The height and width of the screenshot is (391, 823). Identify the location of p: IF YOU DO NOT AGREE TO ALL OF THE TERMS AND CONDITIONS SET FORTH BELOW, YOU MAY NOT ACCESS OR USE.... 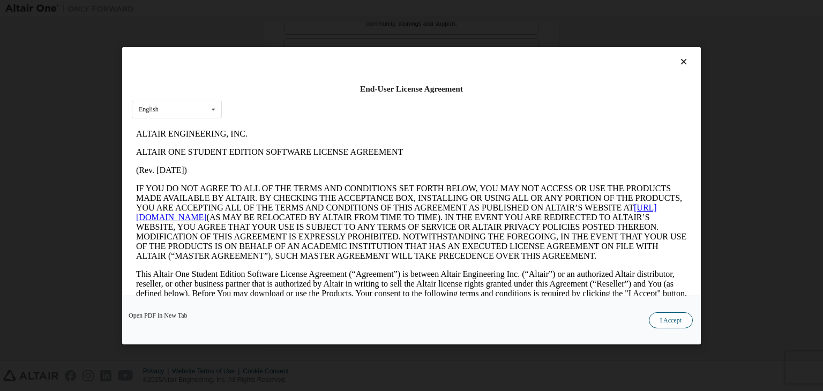
(280, 98).